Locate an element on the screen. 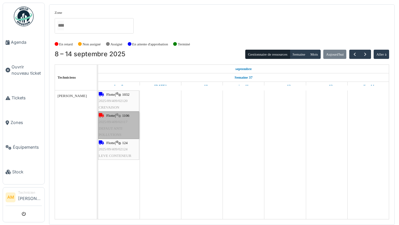 This screenshot has width=399, height=225. div: Technicien is located at coordinates (30, 192).